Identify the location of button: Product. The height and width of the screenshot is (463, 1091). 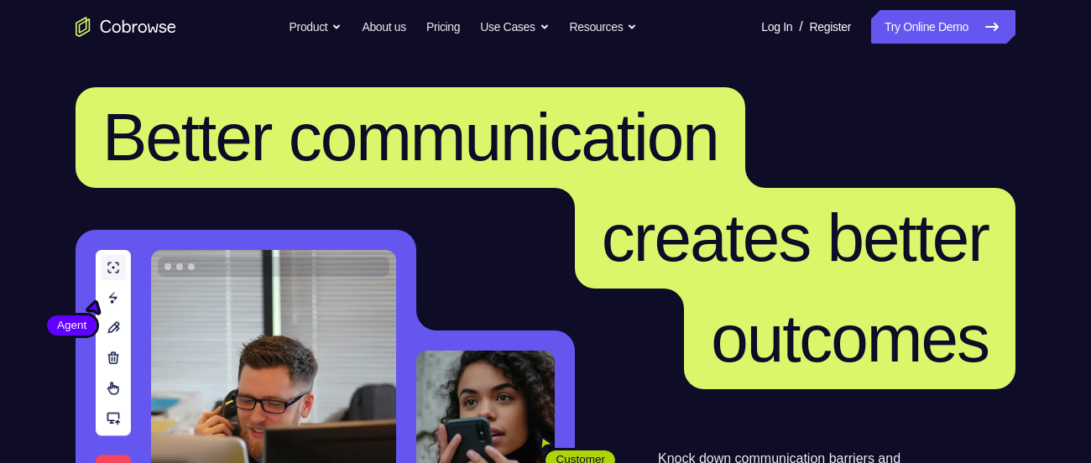
(316, 27).